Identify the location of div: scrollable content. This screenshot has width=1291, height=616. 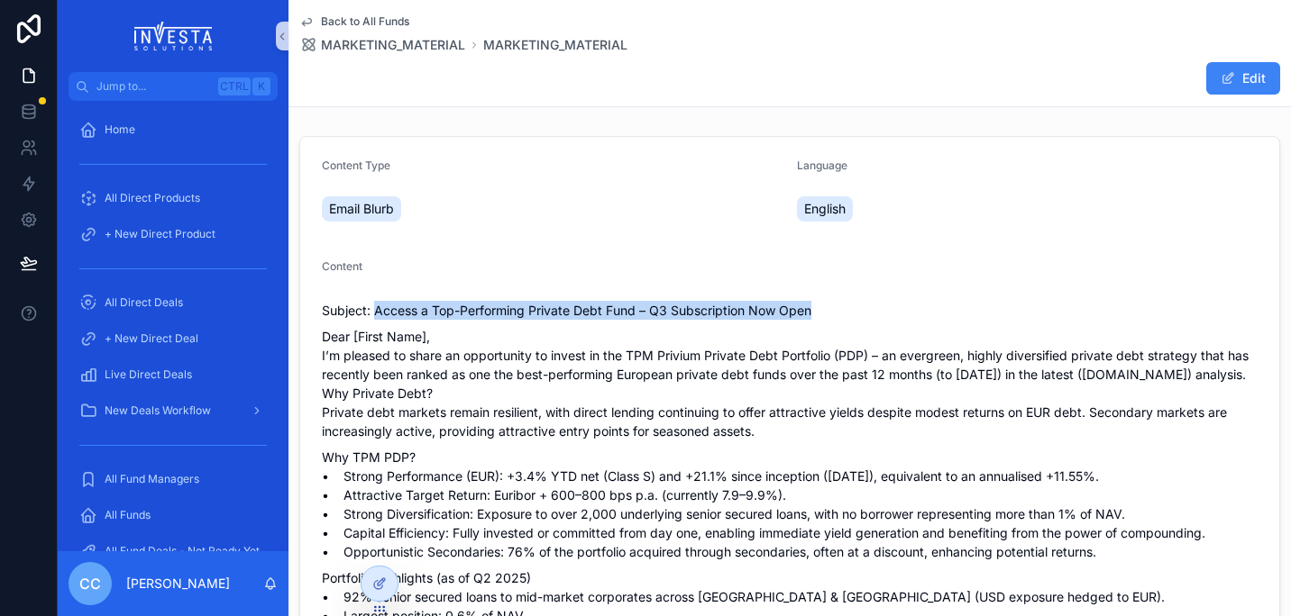
(173, 326).